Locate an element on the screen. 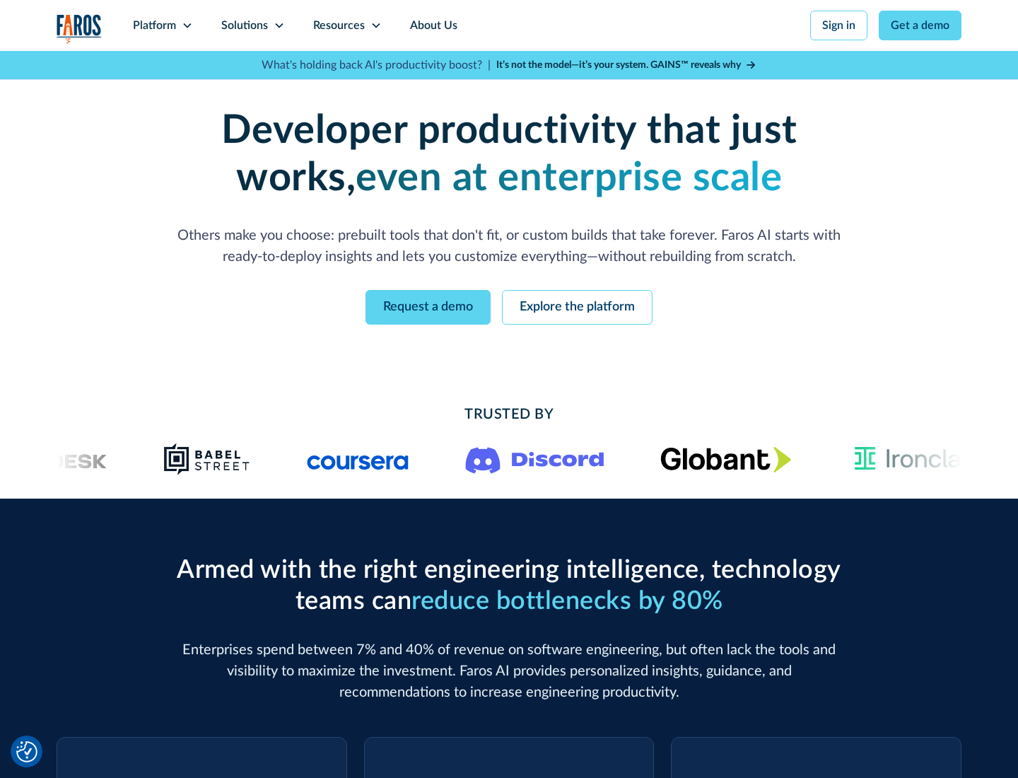 The width and height of the screenshot is (1018, 778). a: Request a demo is located at coordinates (428, 307).